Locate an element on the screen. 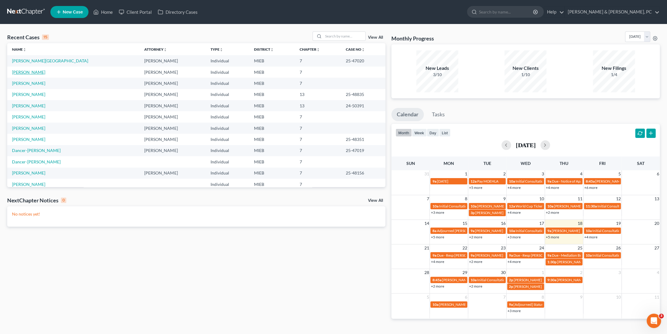 The height and width of the screenshot is (334, 667). a: +3 more is located at coordinates (438, 212).